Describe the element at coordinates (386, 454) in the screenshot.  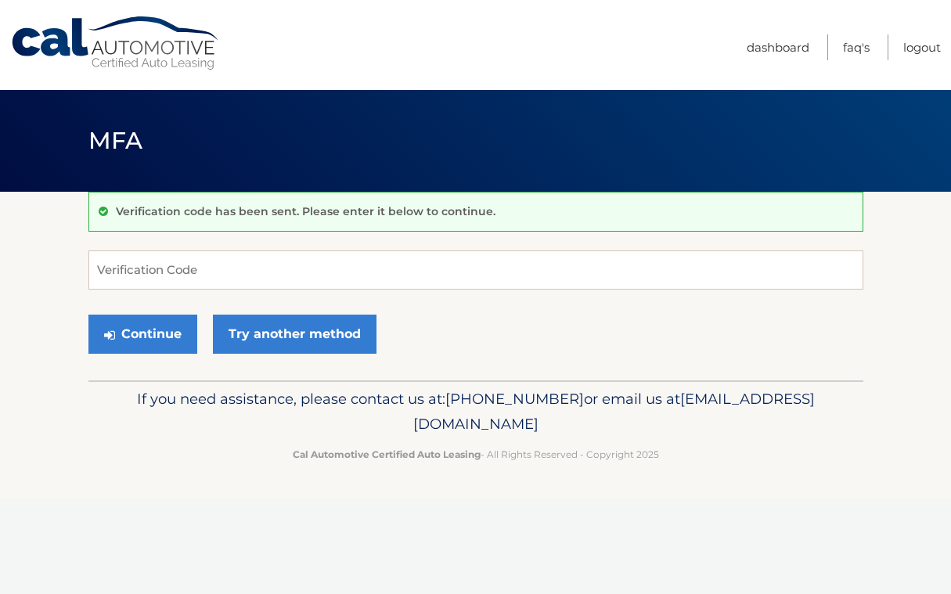
I see `strong: Cal Automotive Certified Auto Leasing` at that location.